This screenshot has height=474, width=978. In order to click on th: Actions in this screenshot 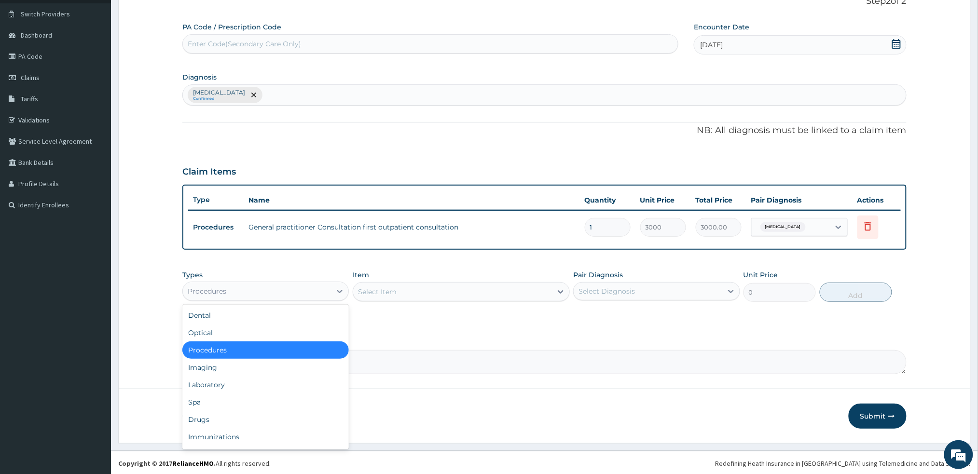, I will do `click(877, 200)`.